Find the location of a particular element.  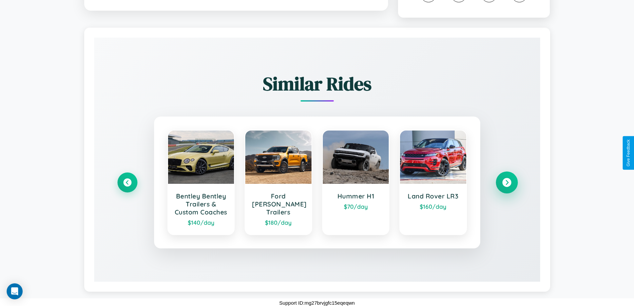

div: Give Feedback is located at coordinates (629, 153).